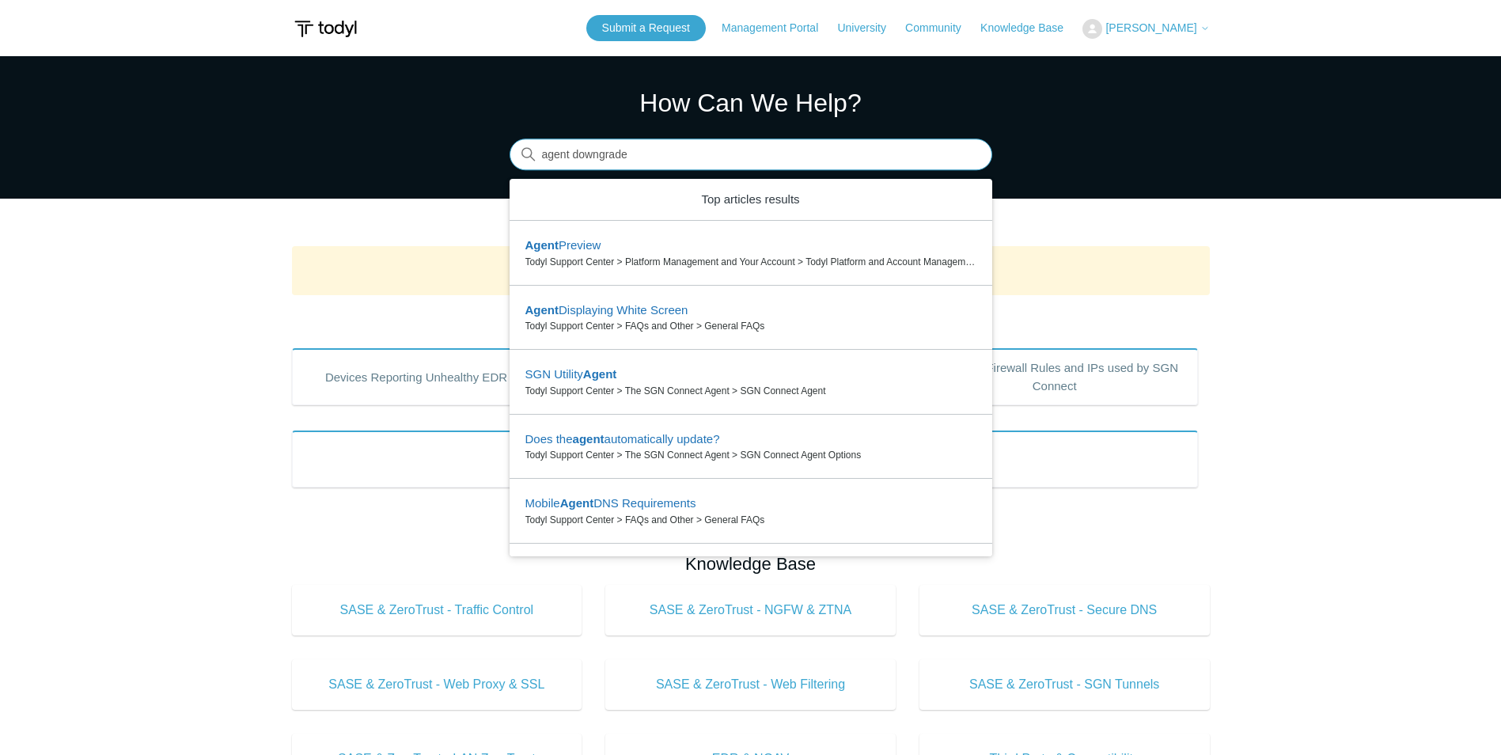 This screenshot has width=1501, height=755. What do you see at coordinates (611, 504) in the screenshot?
I see `zd-autocomplete-title-multibrand: Suggested result 5 Mobile Agent DNS Requirements` at bounding box center [611, 504].